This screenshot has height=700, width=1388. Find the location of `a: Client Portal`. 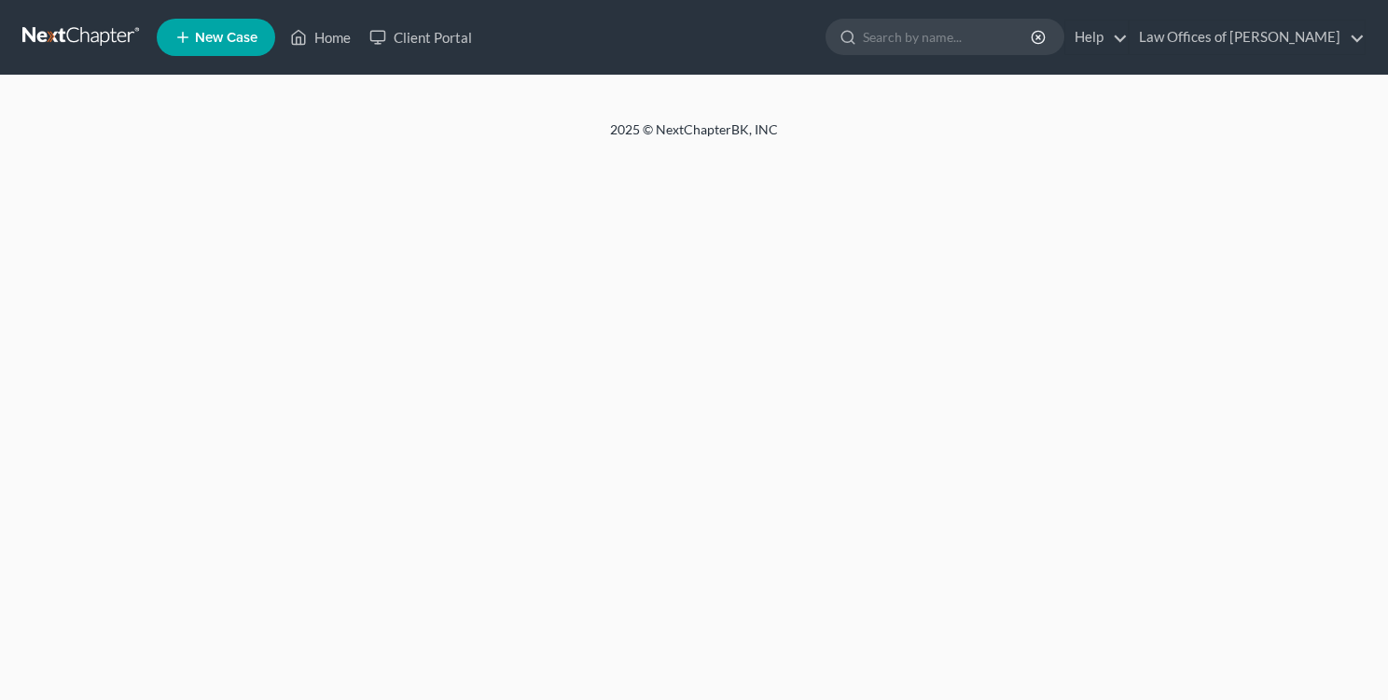

a: Client Portal is located at coordinates (421, 37).